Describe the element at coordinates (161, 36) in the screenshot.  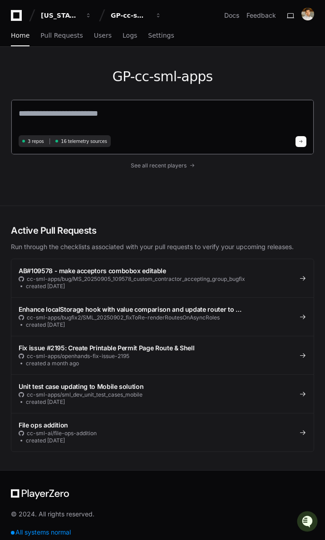
I see `a: Settings` at that location.